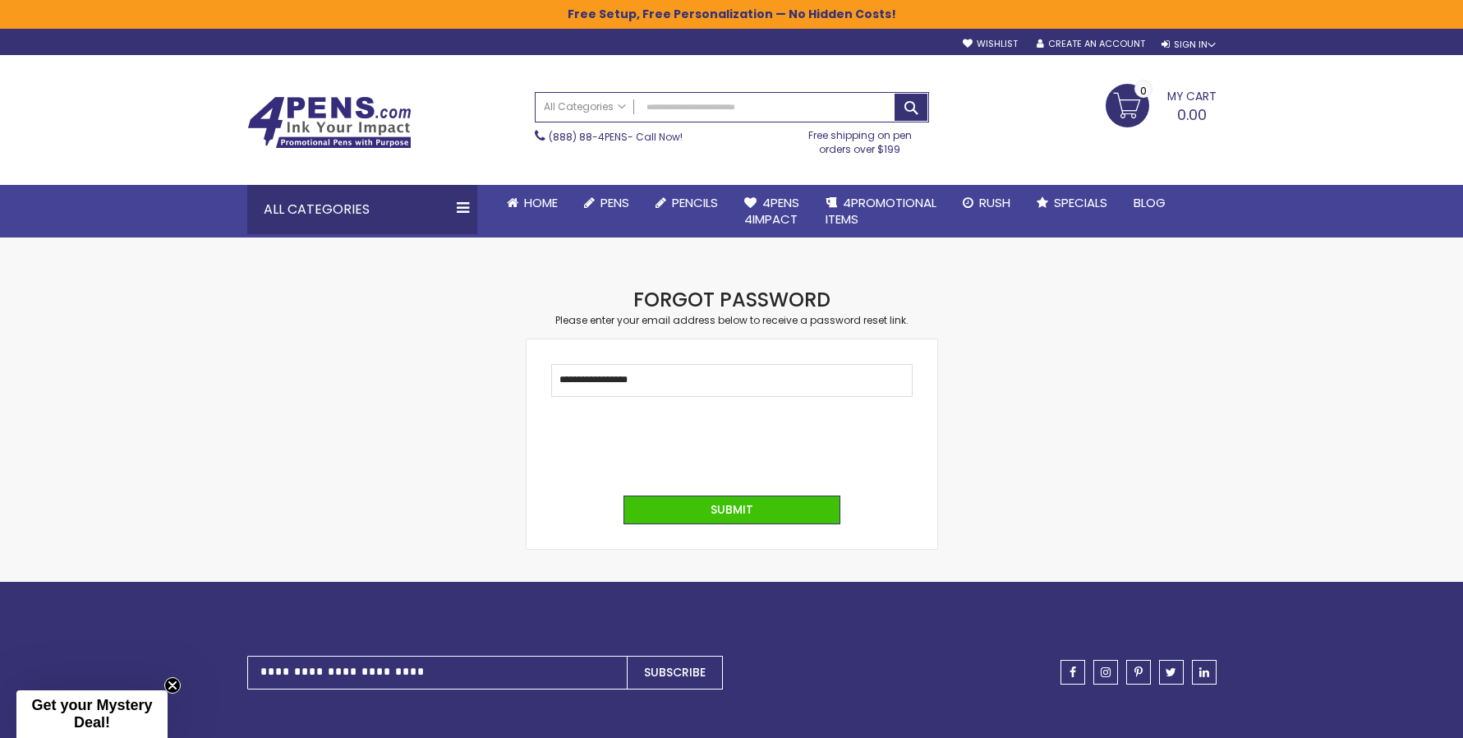 This screenshot has height=738, width=1463. What do you see at coordinates (1106, 672) in the screenshot?
I see `span: instagram` at bounding box center [1106, 672].